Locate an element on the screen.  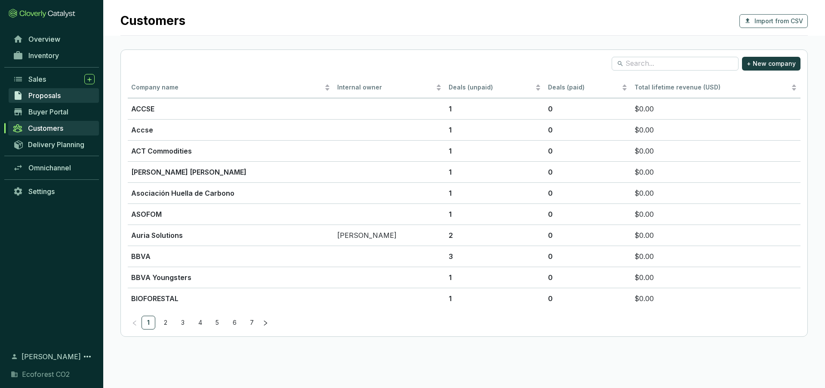
h1: Customers is located at coordinates (153, 21).